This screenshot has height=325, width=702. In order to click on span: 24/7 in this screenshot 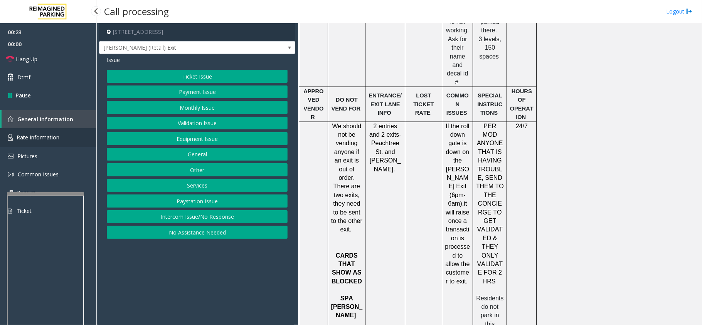, I will do `click(522, 126)`.